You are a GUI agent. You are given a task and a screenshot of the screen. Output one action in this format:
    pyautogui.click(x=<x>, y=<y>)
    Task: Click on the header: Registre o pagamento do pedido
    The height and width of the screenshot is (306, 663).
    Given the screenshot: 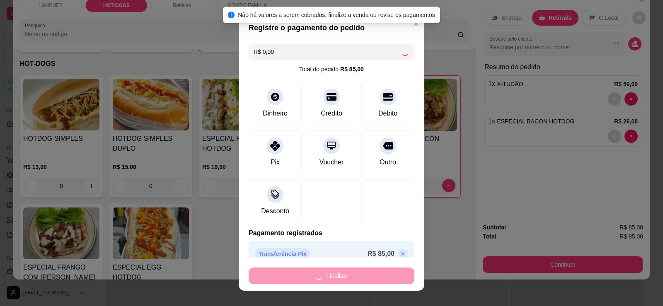 What is the action you would take?
    pyautogui.click(x=331, y=28)
    